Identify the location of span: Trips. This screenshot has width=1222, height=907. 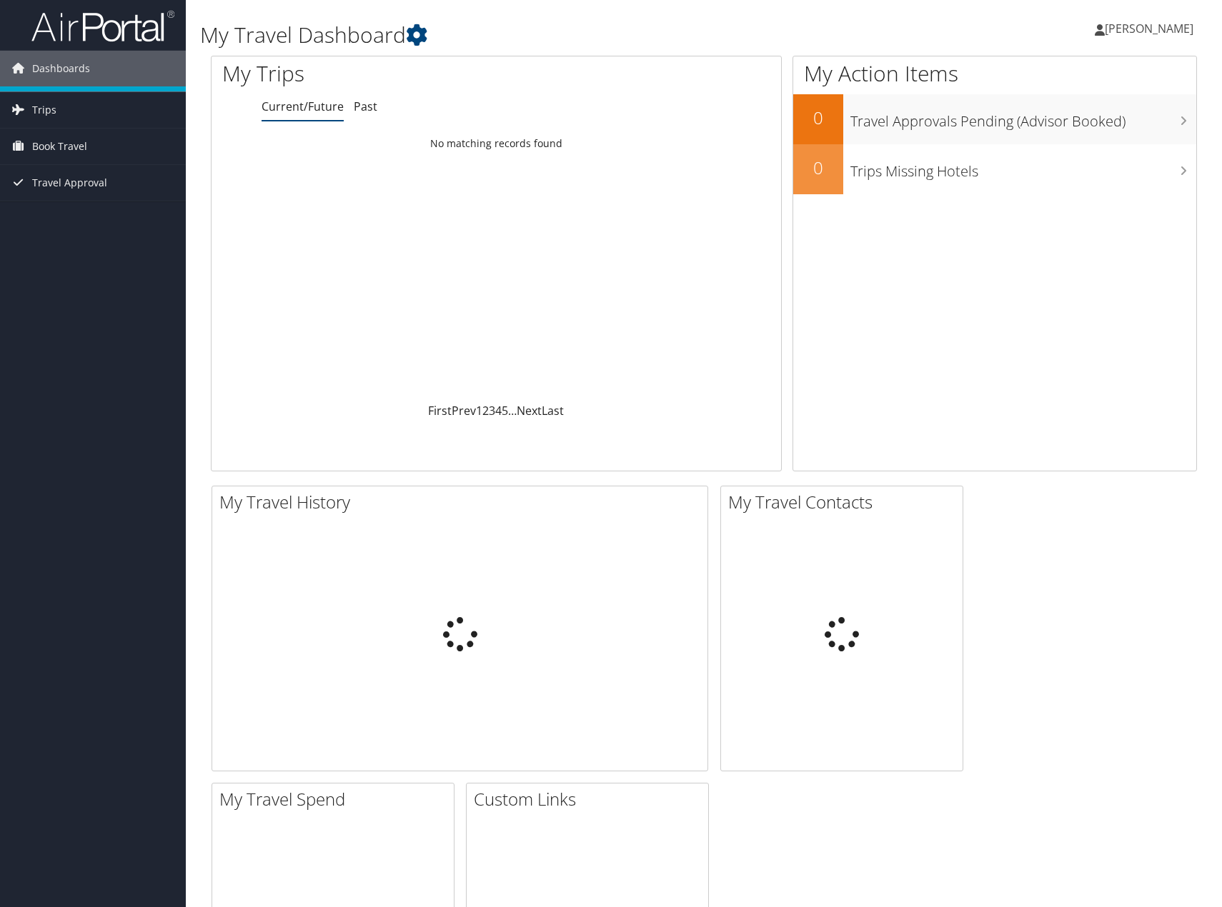
(44, 110).